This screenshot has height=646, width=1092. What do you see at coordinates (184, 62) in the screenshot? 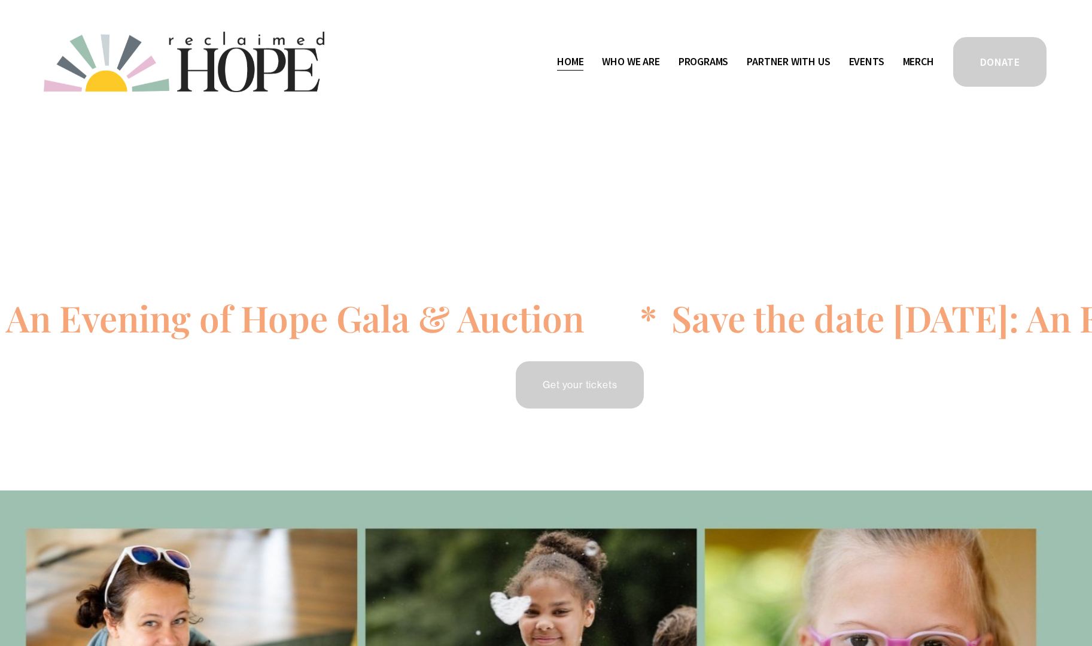
I see `img: Reclaimed Hope Initiative` at bounding box center [184, 62].